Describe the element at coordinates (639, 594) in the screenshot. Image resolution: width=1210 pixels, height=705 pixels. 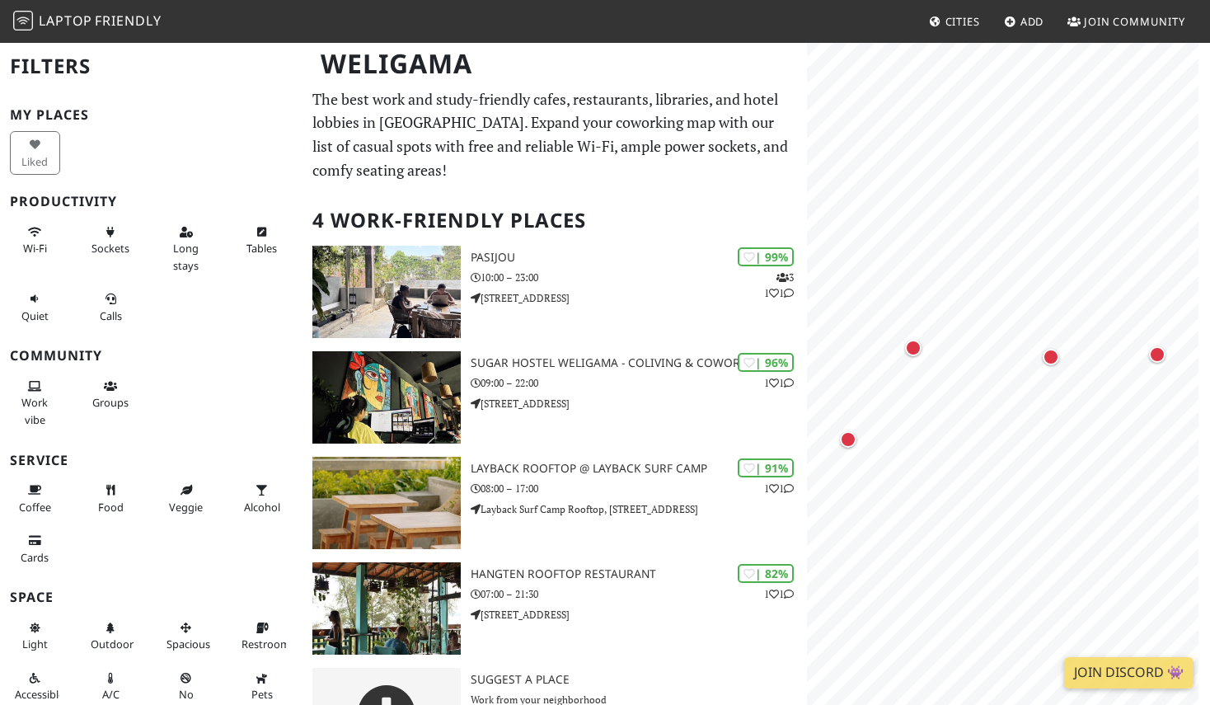
I see `p: 07:00 – 21:30` at that location.